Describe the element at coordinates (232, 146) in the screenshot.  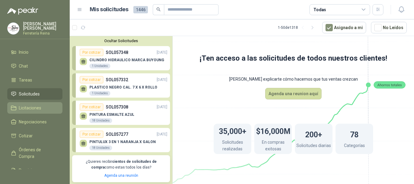
I see `p: Solicitudes realizadas` at that location.